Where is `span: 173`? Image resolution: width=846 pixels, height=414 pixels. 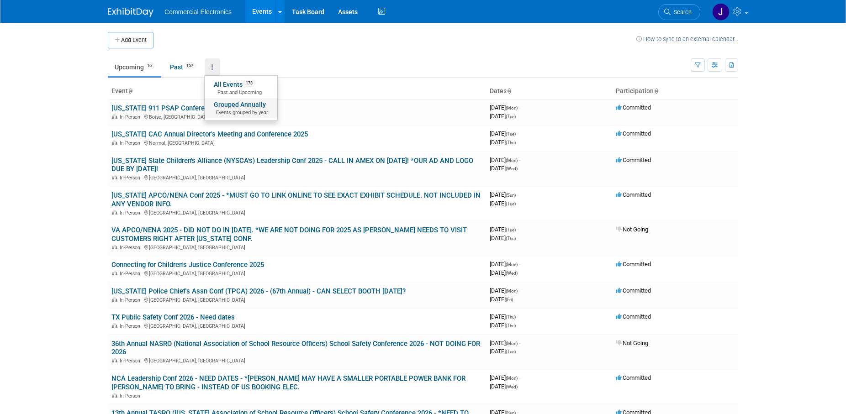 span: 173 is located at coordinates (249, 83).